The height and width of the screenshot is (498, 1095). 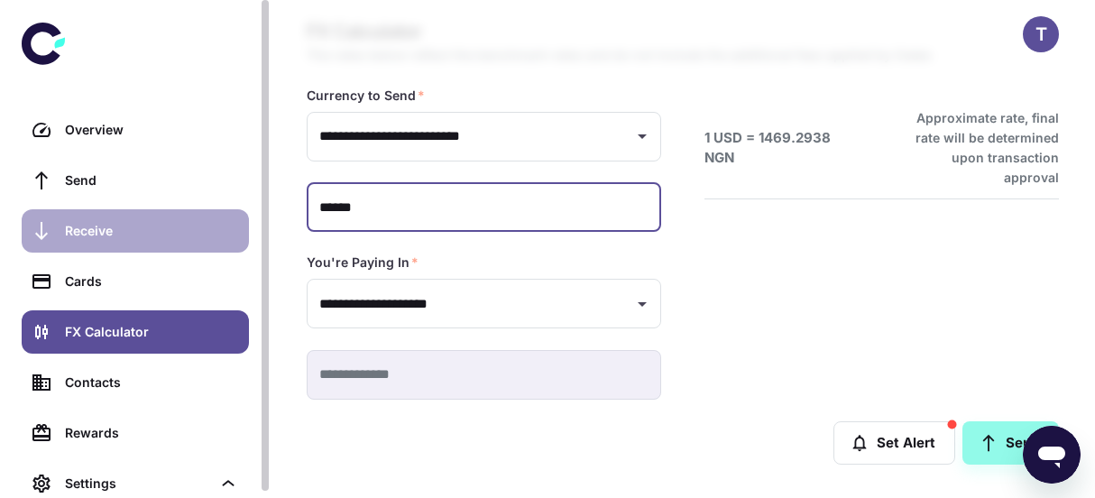 I want to click on button: T, so click(x=1041, y=34).